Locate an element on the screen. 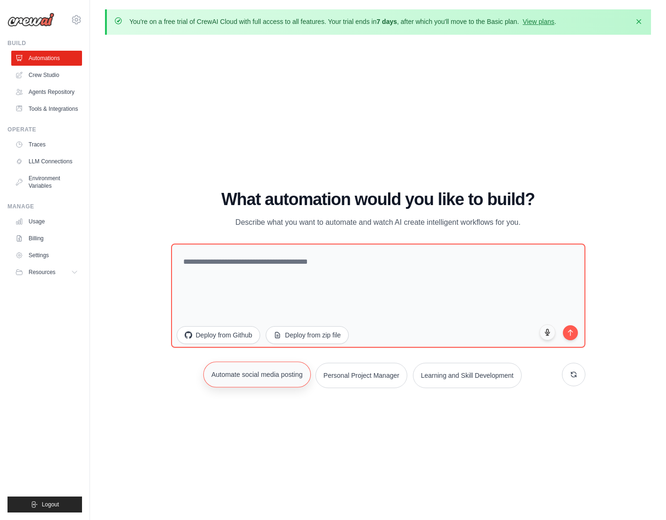 Image resolution: width=666 pixels, height=520 pixels. strong: 7 days is located at coordinates (387, 22).